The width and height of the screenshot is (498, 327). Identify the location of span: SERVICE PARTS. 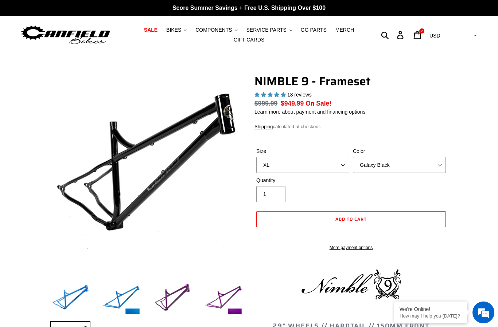
(266, 30).